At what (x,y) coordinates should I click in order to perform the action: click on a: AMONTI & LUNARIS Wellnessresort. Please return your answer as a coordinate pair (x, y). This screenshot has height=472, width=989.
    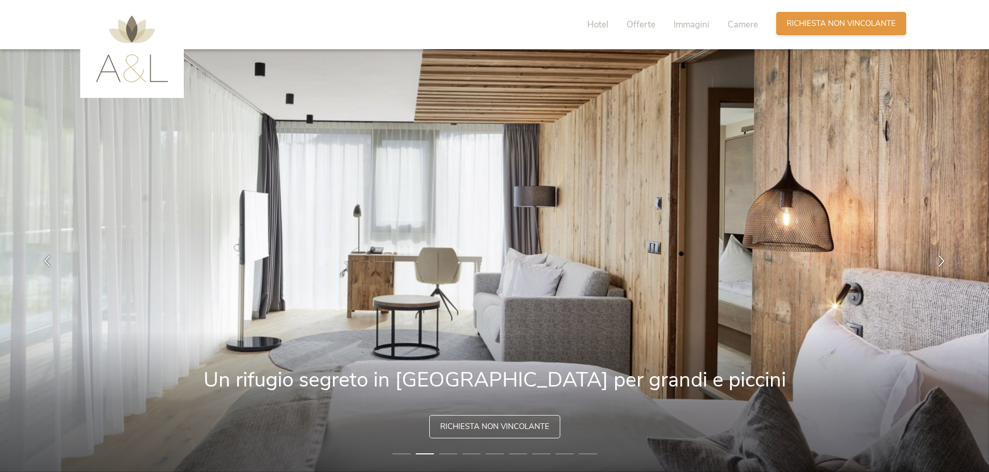
    Looking at the image, I should click on (132, 49).